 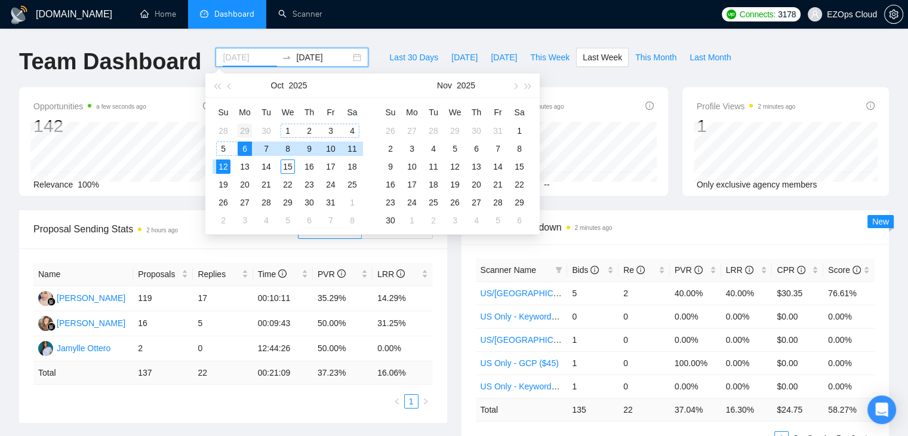 What do you see at coordinates (476, 167) in the screenshot?
I see `td: 2025-11-13` at bounding box center [476, 167].